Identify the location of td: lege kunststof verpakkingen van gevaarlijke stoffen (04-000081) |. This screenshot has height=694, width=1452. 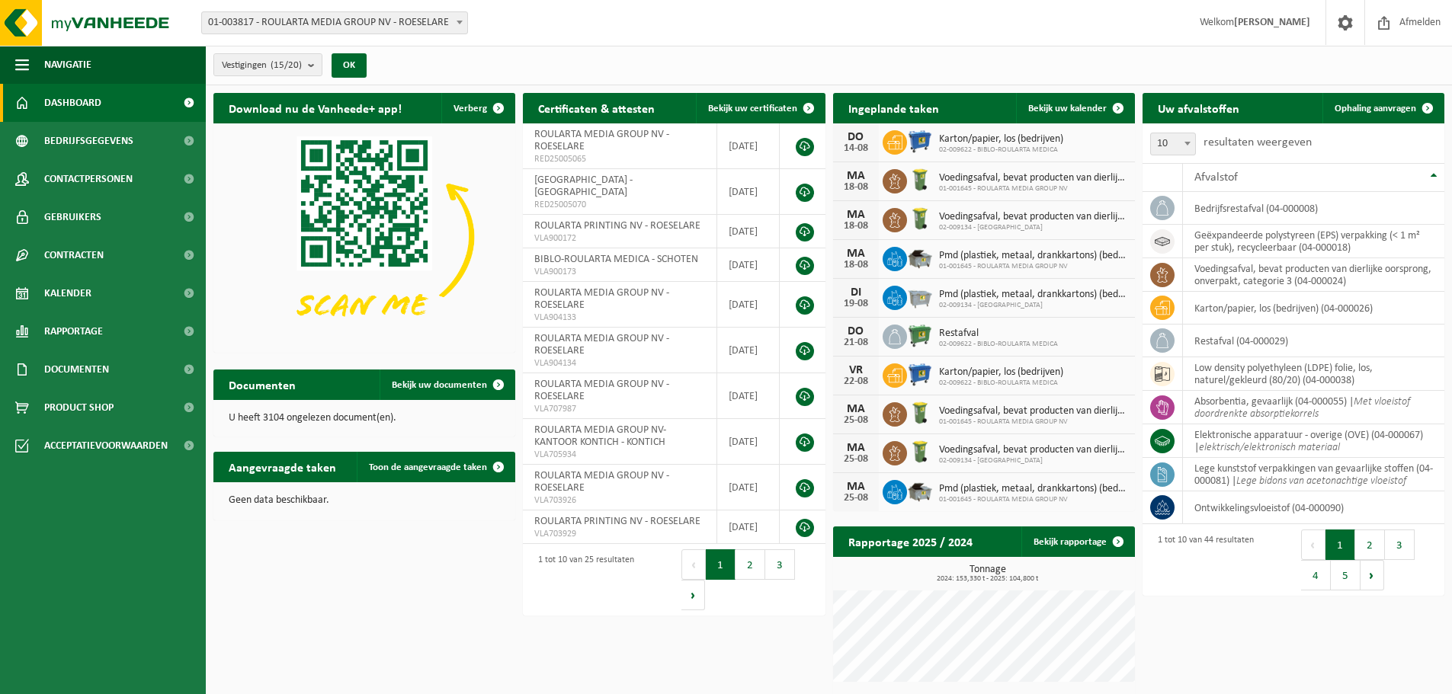
(1314, 475).